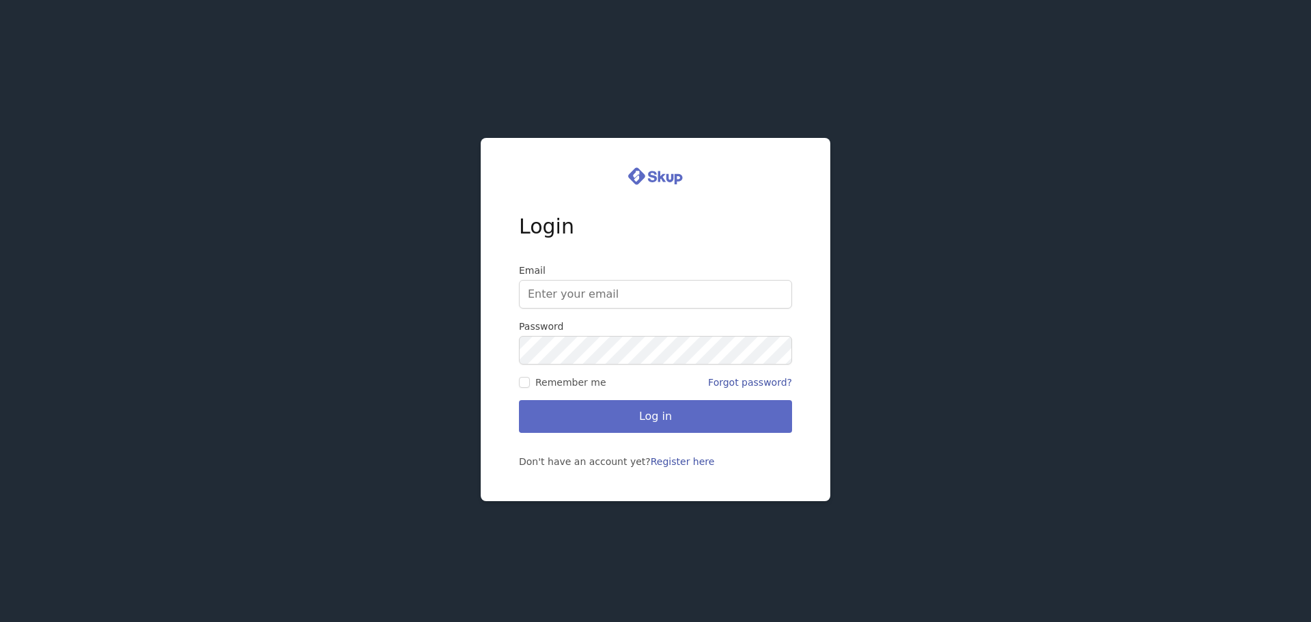  Describe the element at coordinates (683, 461) in the screenshot. I see `a: Register here` at that location.